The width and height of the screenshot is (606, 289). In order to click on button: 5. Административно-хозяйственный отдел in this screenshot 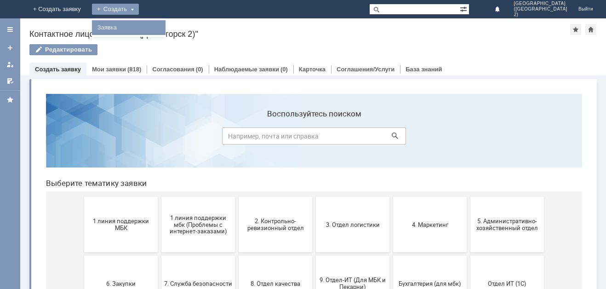, I will do `click(469, 138)`.